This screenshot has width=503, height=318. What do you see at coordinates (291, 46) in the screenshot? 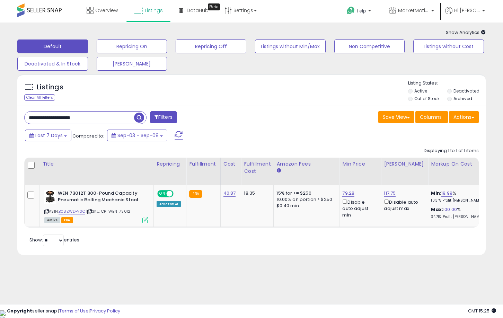
I see `button: Listings without Min/Max` at bounding box center [291, 46].